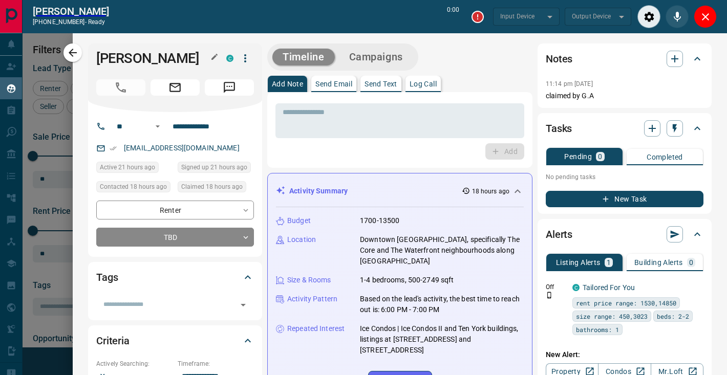  Describe the element at coordinates (175, 210) in the screenshot. I see `div: Renter` at that location.